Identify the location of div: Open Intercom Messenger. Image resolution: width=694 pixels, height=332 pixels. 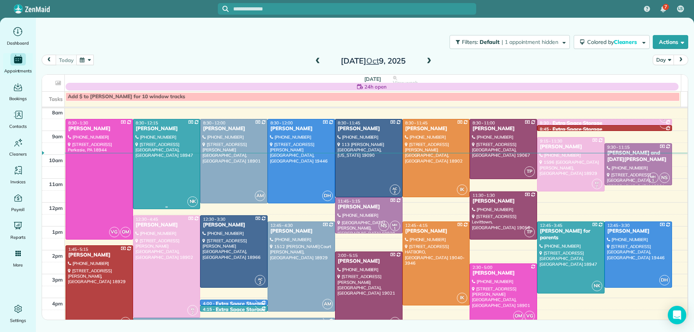
(677, 315).